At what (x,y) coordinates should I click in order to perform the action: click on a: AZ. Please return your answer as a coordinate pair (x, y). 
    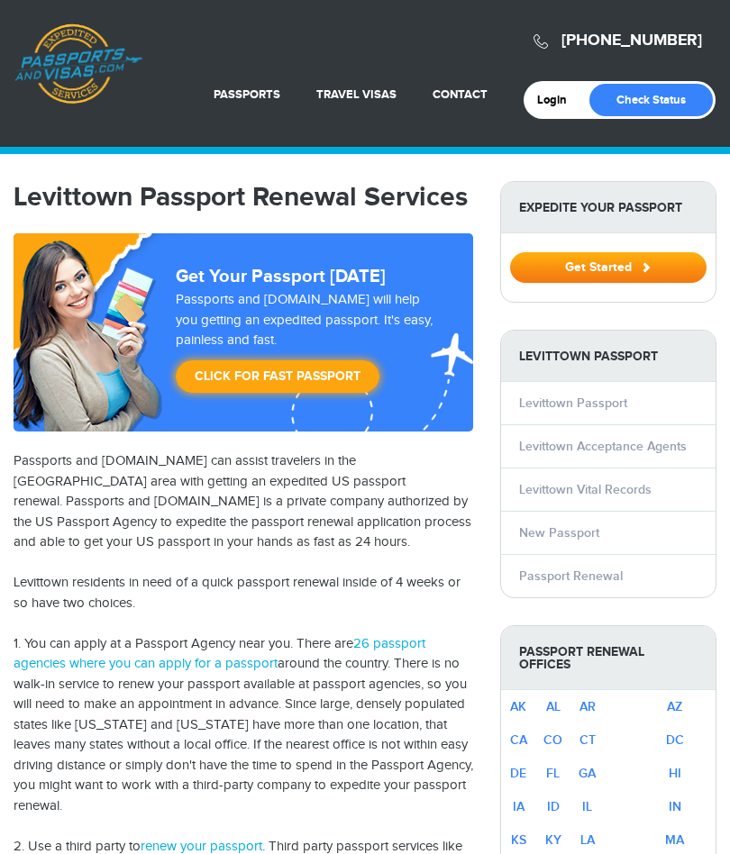
    Looking at the image, I should click on (674, 706).